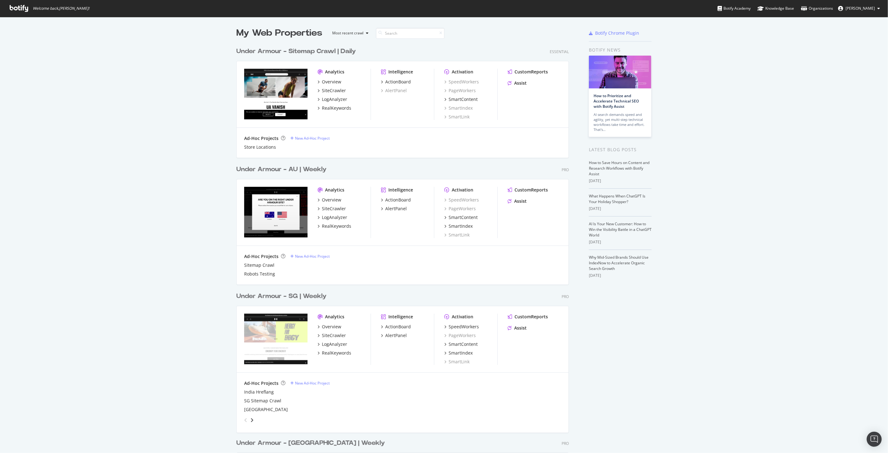 Image resolution: width=888 pixels, height=453 pixels. I want to click on div: Store Locations, so click(260, 147).